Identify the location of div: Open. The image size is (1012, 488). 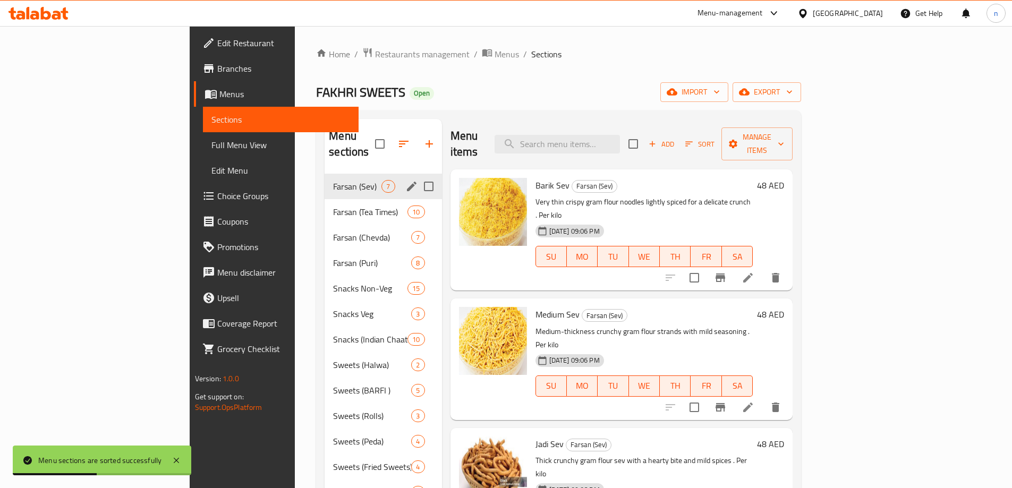
(422, 93).